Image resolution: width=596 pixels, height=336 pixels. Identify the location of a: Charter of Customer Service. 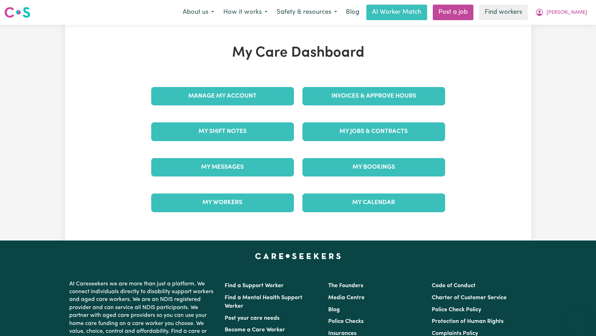
(469, 297).